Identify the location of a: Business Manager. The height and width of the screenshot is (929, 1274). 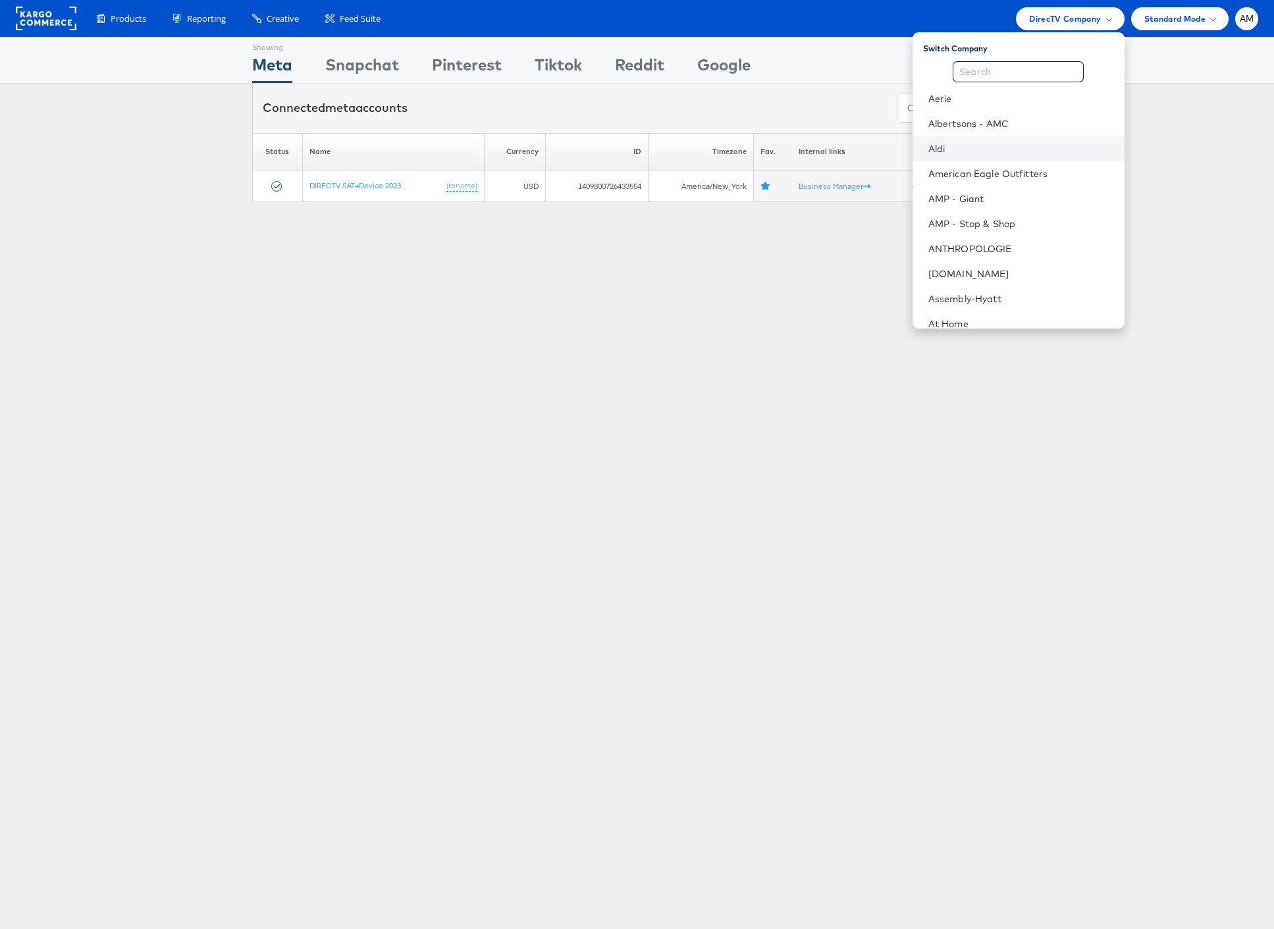
(834, 186).